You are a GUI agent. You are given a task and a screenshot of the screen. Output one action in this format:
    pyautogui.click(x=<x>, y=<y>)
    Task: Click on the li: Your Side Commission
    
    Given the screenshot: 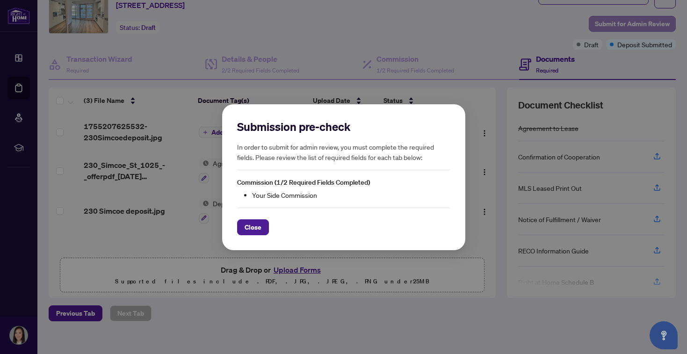 What is the action you would take?
    pyautogui.click(x=351, y=195)
    